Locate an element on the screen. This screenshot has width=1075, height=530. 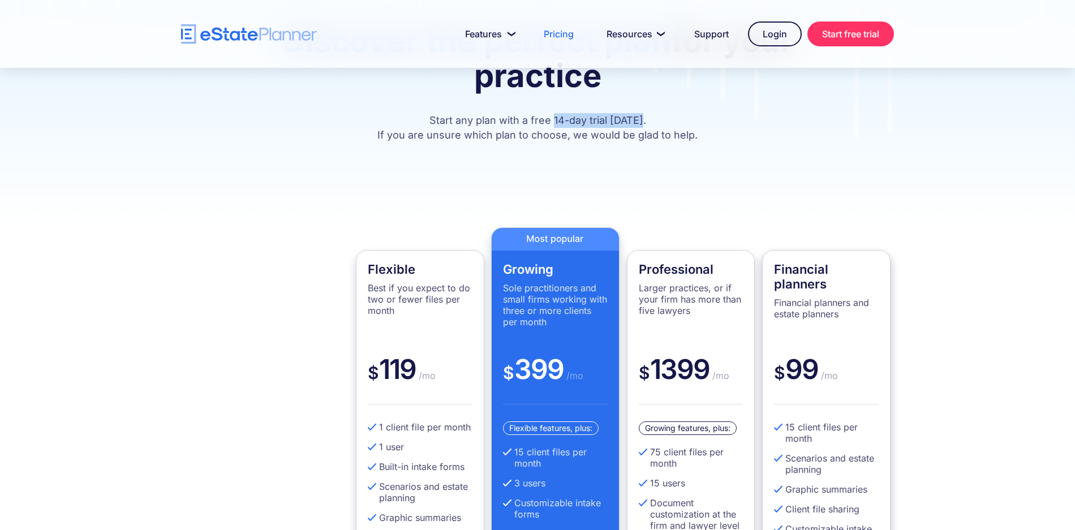
li: 1 client file per month is located at coordinates (420, 427).